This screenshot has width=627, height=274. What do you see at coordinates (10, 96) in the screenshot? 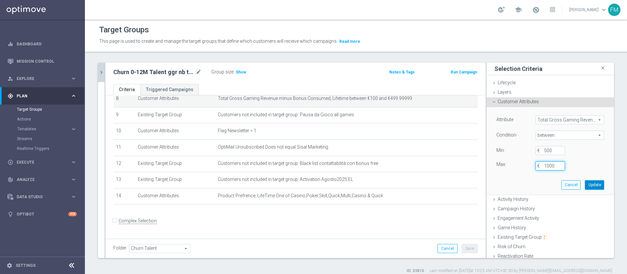
I see `i: gps_fixed` at bounding box center [10, 96].